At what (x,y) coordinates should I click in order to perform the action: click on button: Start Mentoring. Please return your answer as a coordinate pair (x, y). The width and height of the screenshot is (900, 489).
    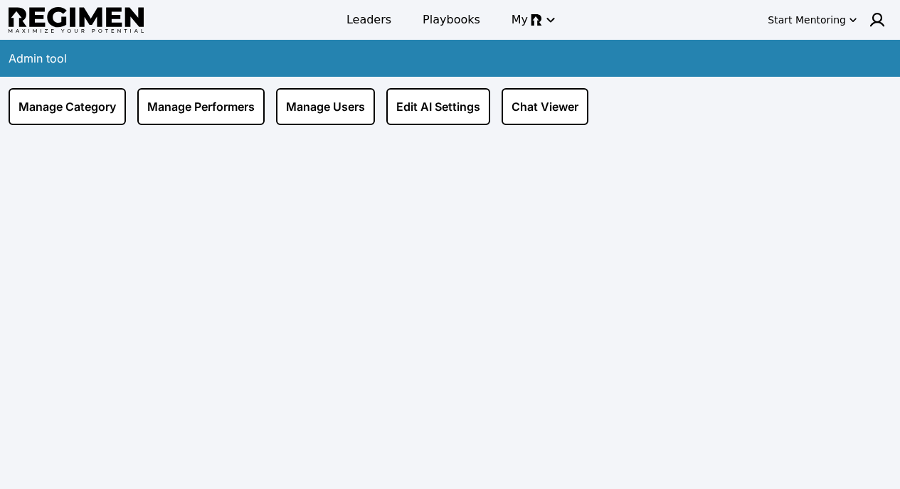
    Looking at the image, I should click on (812, 20).